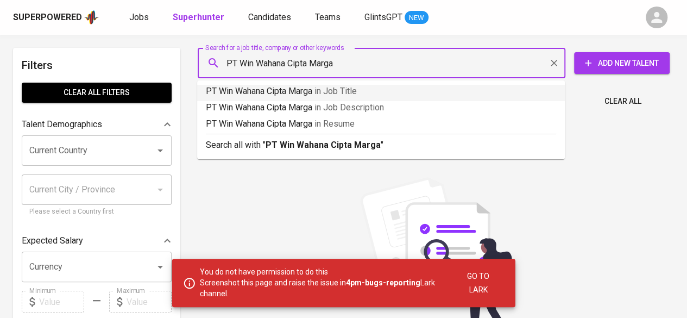 Image resolution: width=687 pixels, height=318 pixels. What do you see at coordinates (381, 145) in the screenshot?
I see `p: Search all with " "` at bounding box center [381, 145].